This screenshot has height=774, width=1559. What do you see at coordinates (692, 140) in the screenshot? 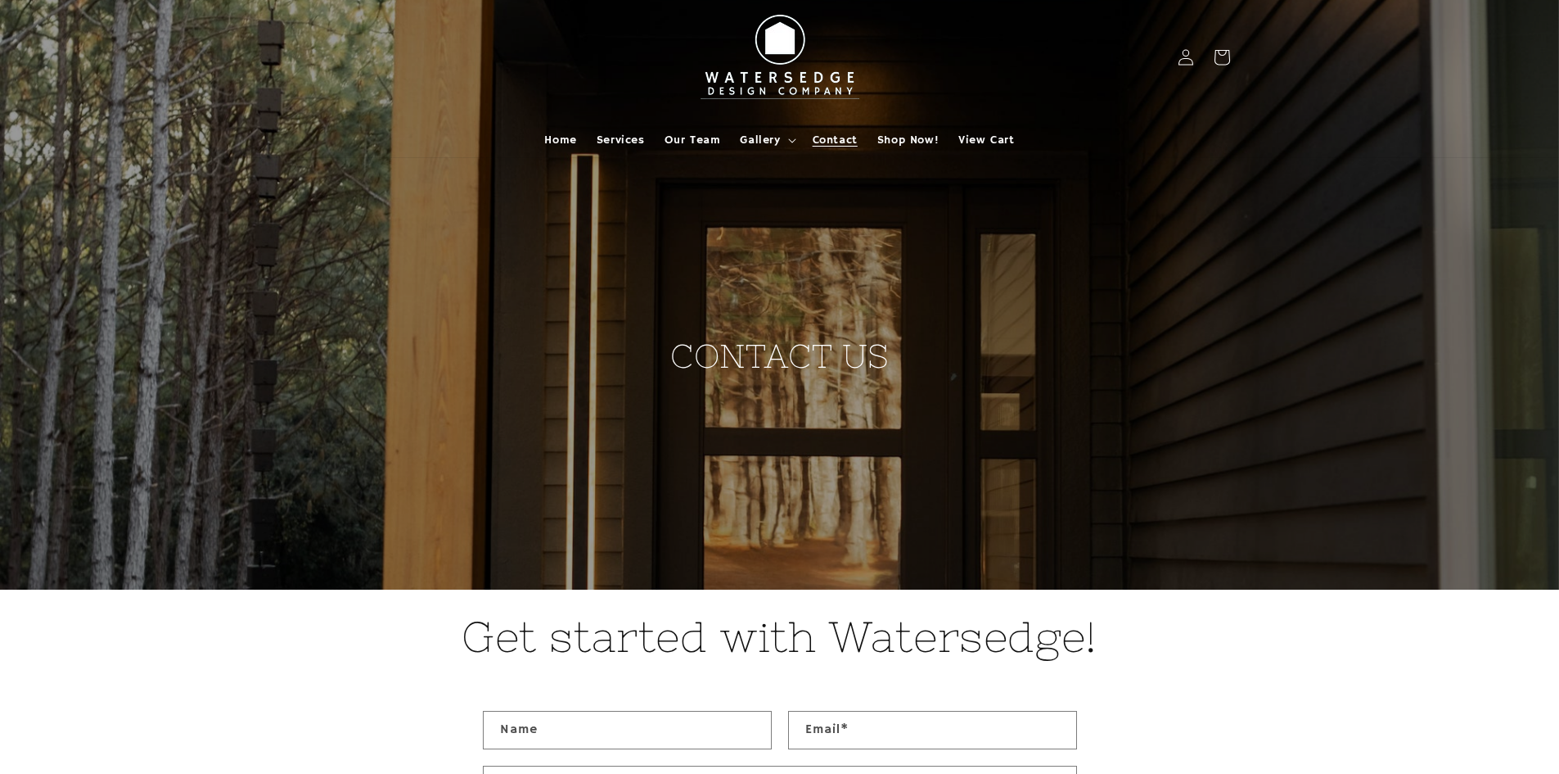
I see `a: Our Team` at bounding box center [692, 140].